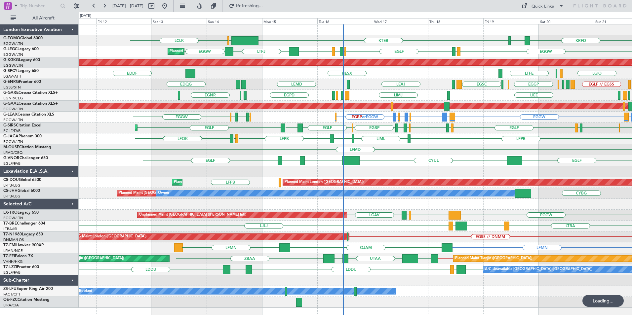  What do you see at coordinates (12, 295) in the screenshot?
I see `a: FACT/CPT` at bounding box center [12, 295].